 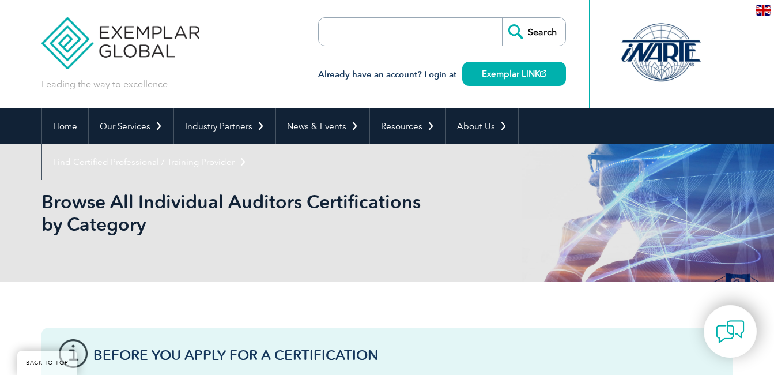 I want to click on img: en, so click(x=763, y=10).